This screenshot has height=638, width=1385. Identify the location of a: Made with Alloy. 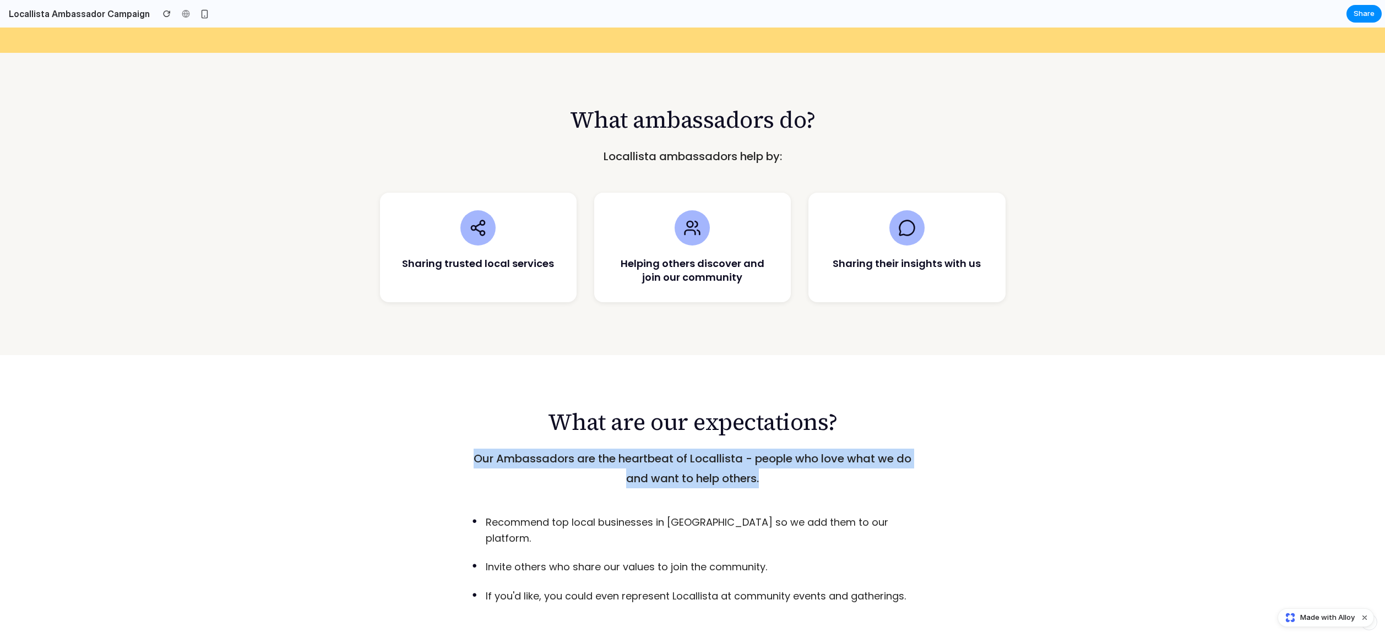
(1317, 618).